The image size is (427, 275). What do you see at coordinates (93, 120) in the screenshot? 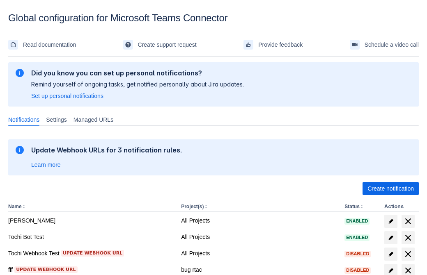
I see `span: Managed URLs` at bounding box center [93, 120].